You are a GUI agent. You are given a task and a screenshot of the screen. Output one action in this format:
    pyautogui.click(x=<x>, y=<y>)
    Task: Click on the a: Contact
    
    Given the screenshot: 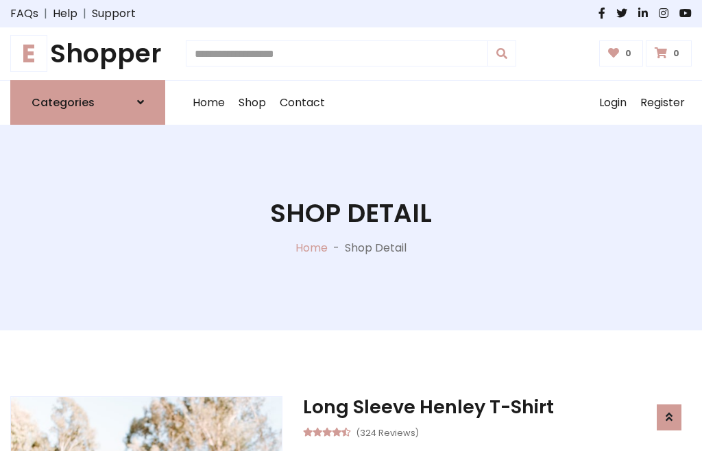 What is the action you would take?
    pyautogui.click(x=302, y=103)
    